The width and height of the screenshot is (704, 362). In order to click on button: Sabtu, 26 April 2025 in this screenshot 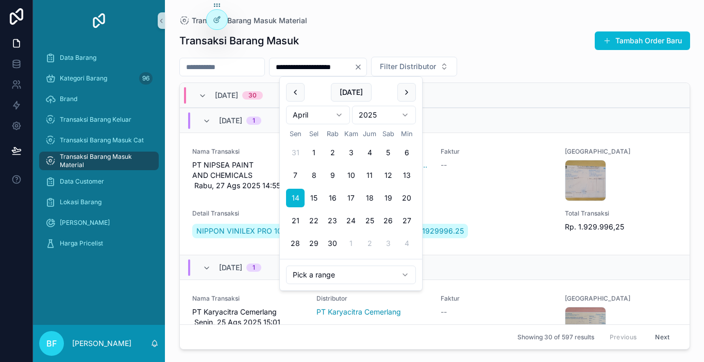, I will do `click(388, 221)`.